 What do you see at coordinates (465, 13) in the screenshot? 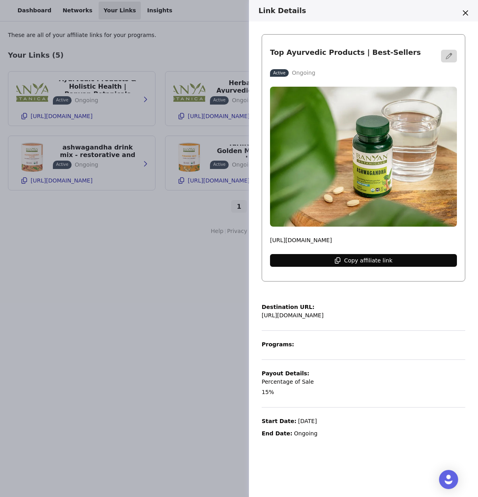
I see `button: Close` at bounding box center [465, 13].